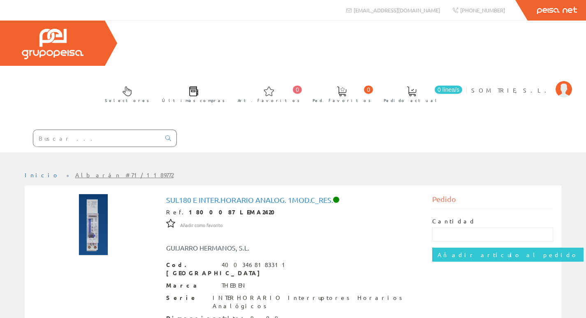  I want to click on a: Albarán #71/1189772, so click(124, 175).